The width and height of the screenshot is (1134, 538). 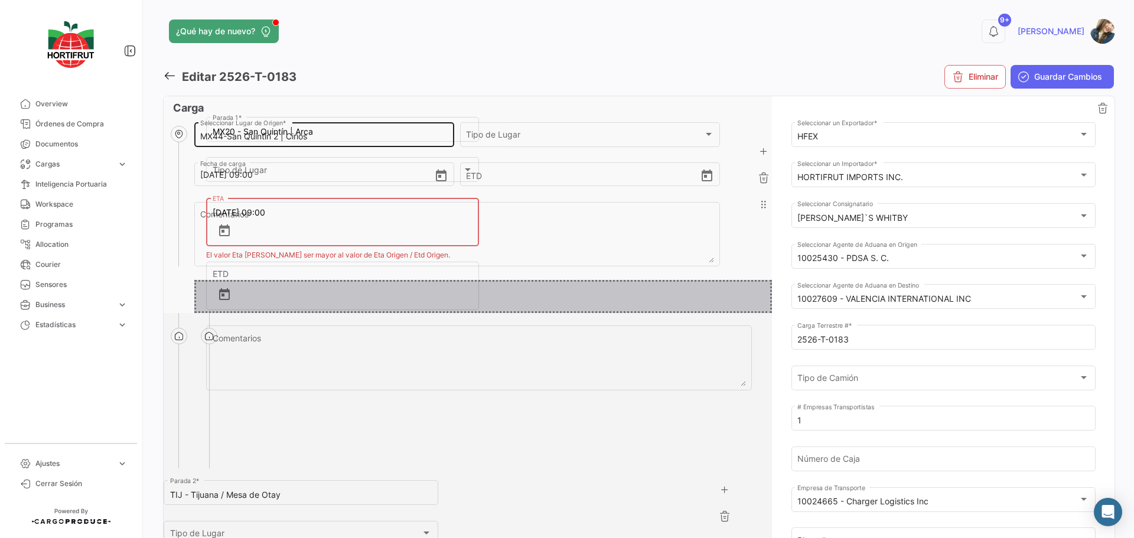 I want to click on span: Cerrar Sesión, so click(x=82, y=484).